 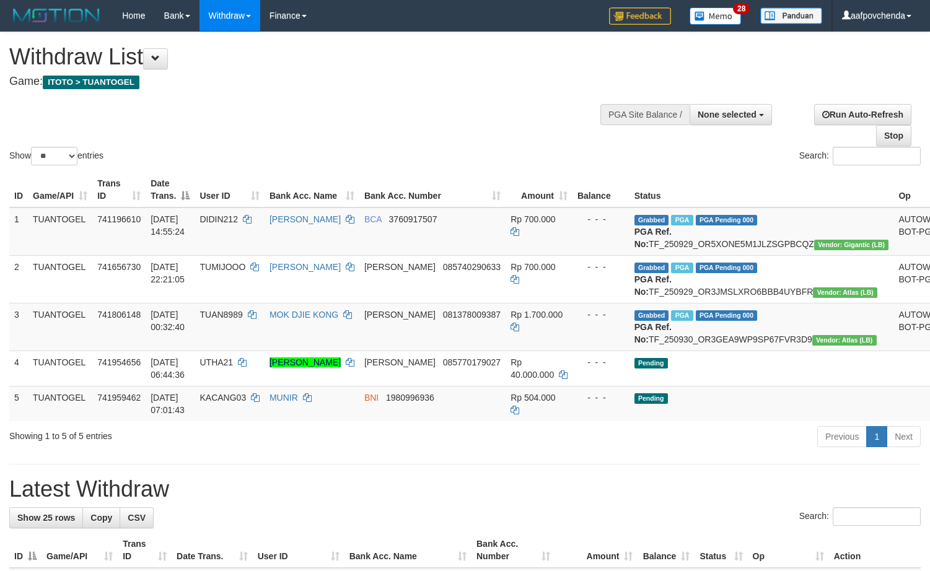 I want to click on span: BNI, so click(x=371, y=398).